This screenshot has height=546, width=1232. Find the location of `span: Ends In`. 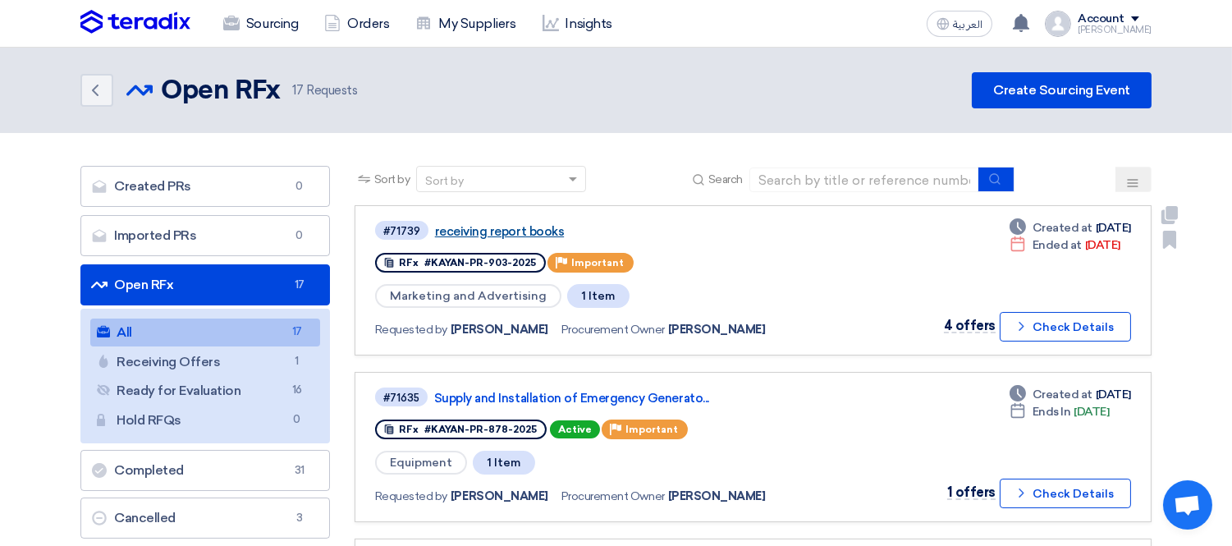

span: Ends In is located at coordinates (1052, 411).